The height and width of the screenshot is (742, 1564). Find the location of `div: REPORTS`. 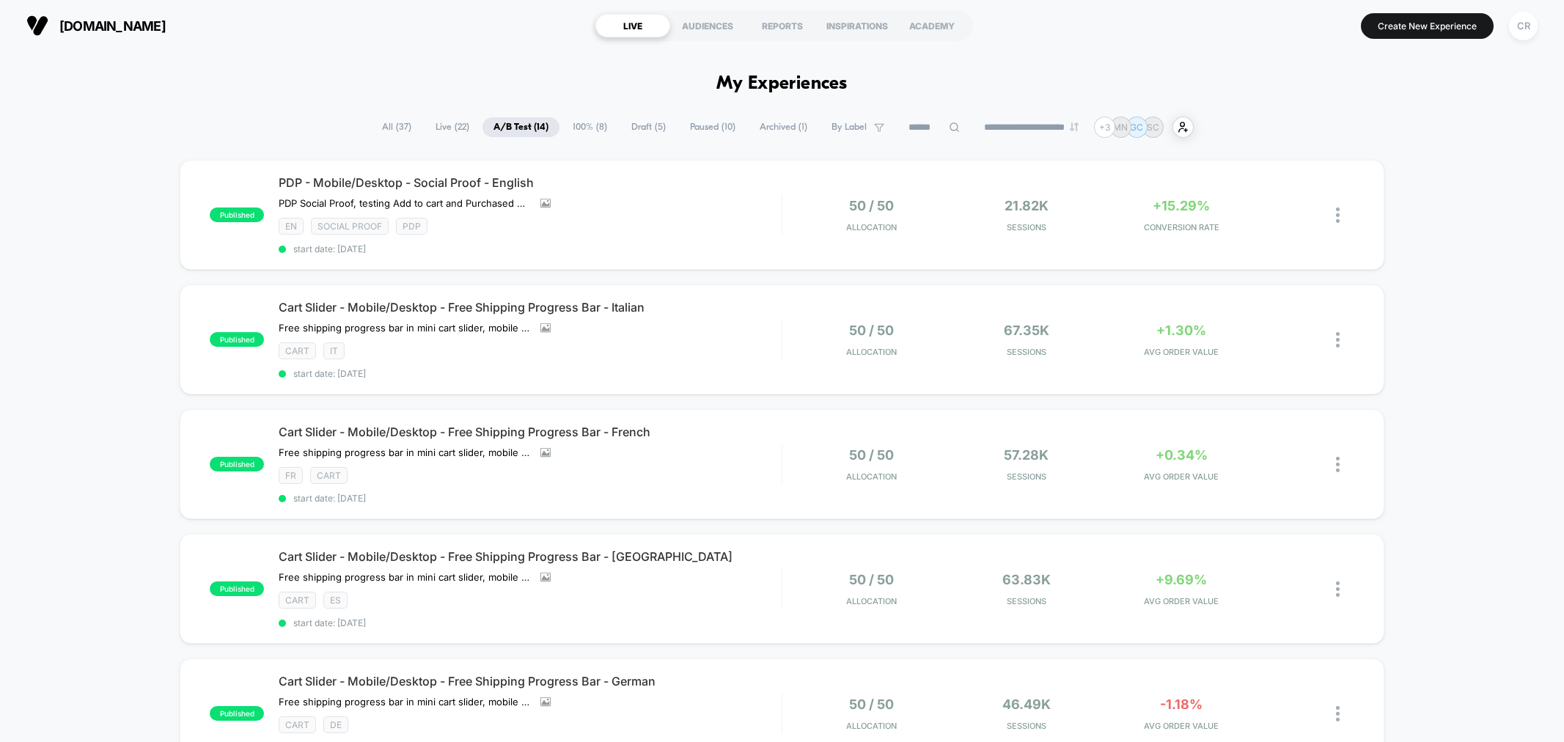

div: REPORTS is located at coordinates (783, 26).